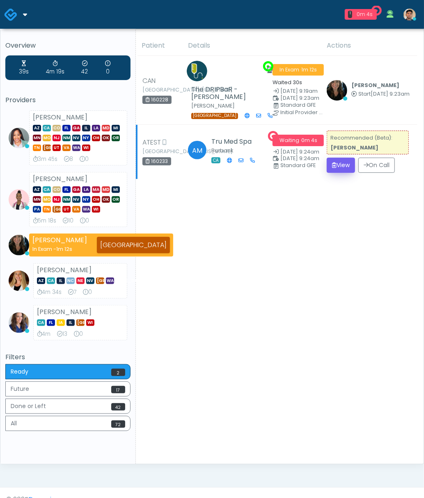 This screenshot has height=498, width=424. Describe the element at coordinates (68, 406) in the screenshot. I see `button: Done or Left42` at that location.